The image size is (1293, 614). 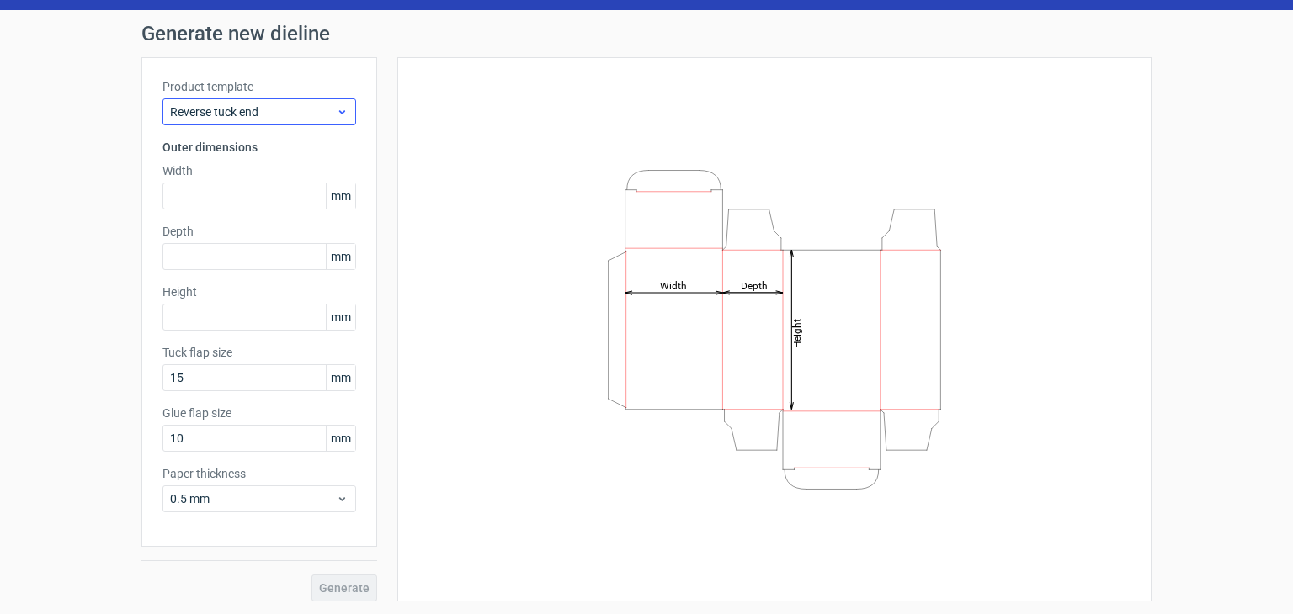 I want to click on label: Product template, so click(x=259, y=87).